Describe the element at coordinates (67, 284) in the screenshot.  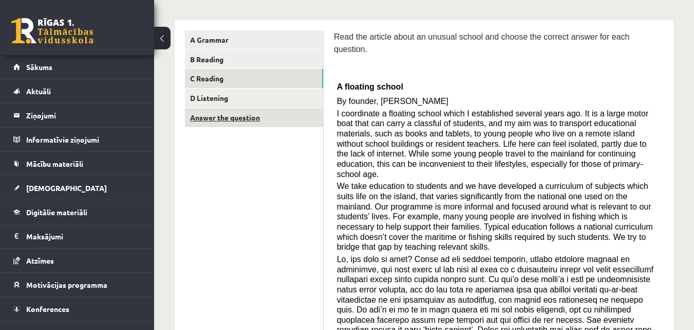
I see `span: Motivācijas programma` at that location.